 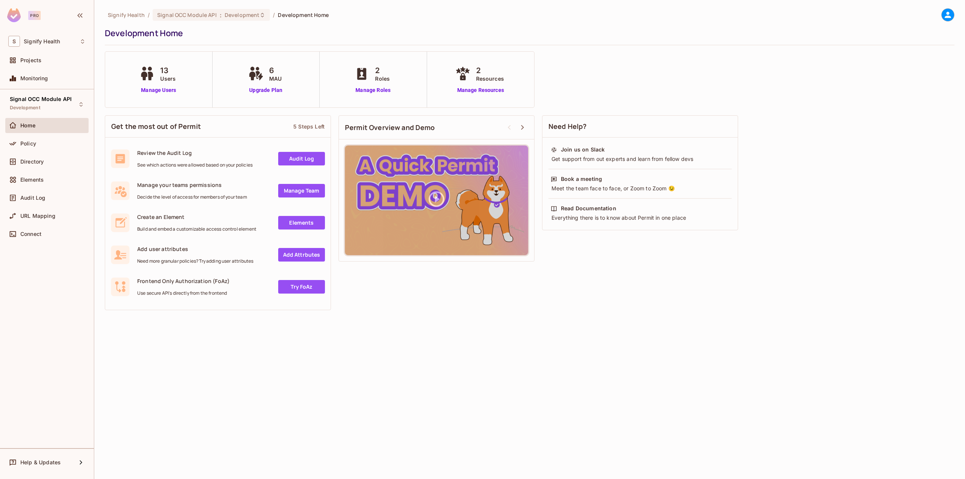 What do you see at coordinates (158, 90) in the screenshot?
I see `a: Manage Users` at bounding box center [158, 90].